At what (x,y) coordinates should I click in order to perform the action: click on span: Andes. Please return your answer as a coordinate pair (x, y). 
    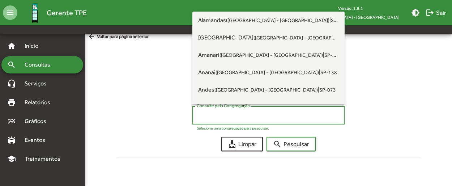
    Looking at the image, I should click on (258, 89).